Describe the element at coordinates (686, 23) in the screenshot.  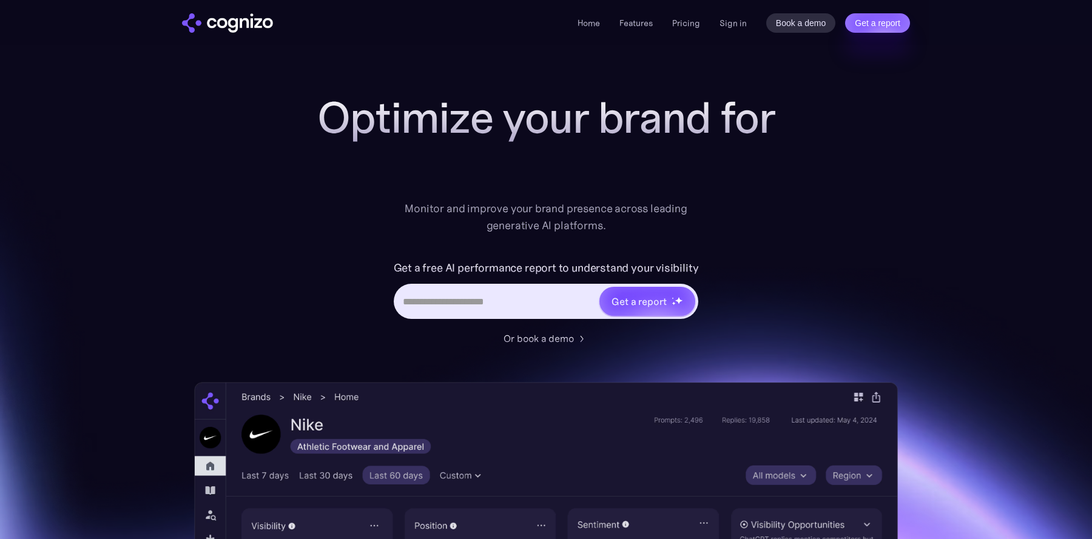
I see `a: Pricing` at that location.